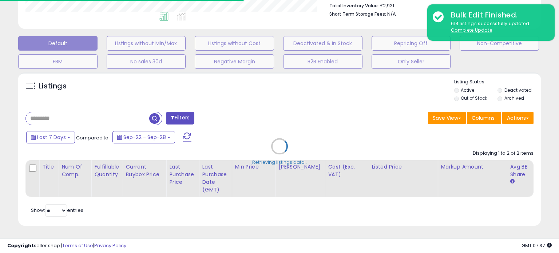 The image size is (559, 253). I want to click on a: Terms of Use, so click(78, 245).